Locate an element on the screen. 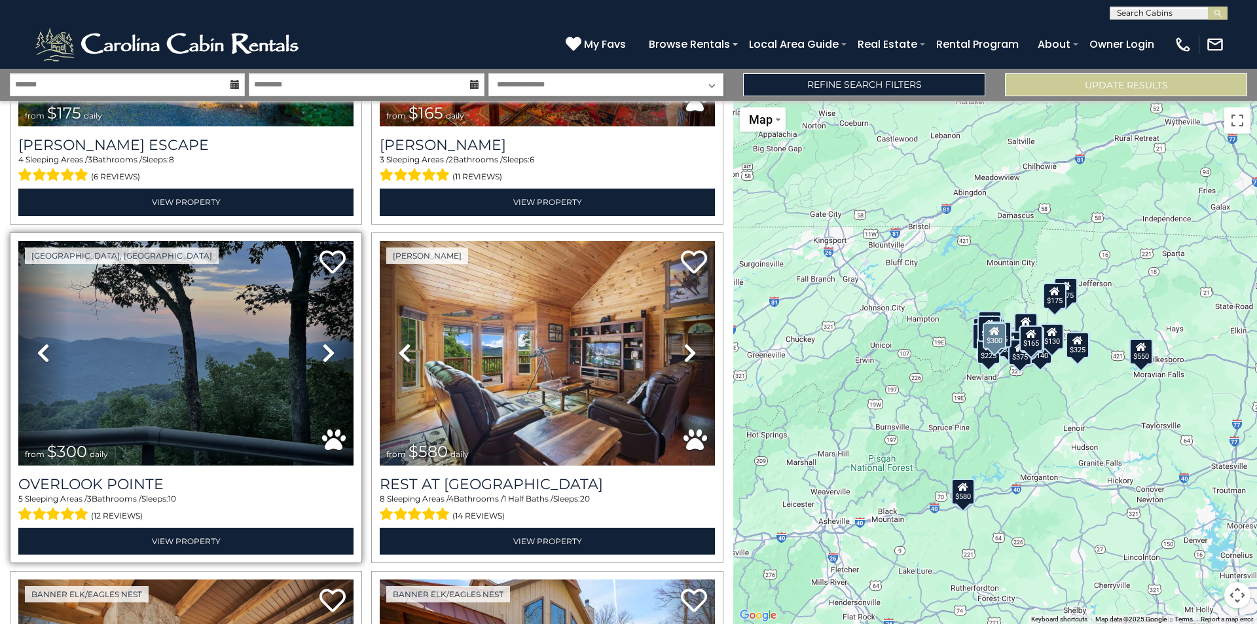 The width and height of the screenshot is (1257, 624). span: 5 is located at coordinates (20, 498).